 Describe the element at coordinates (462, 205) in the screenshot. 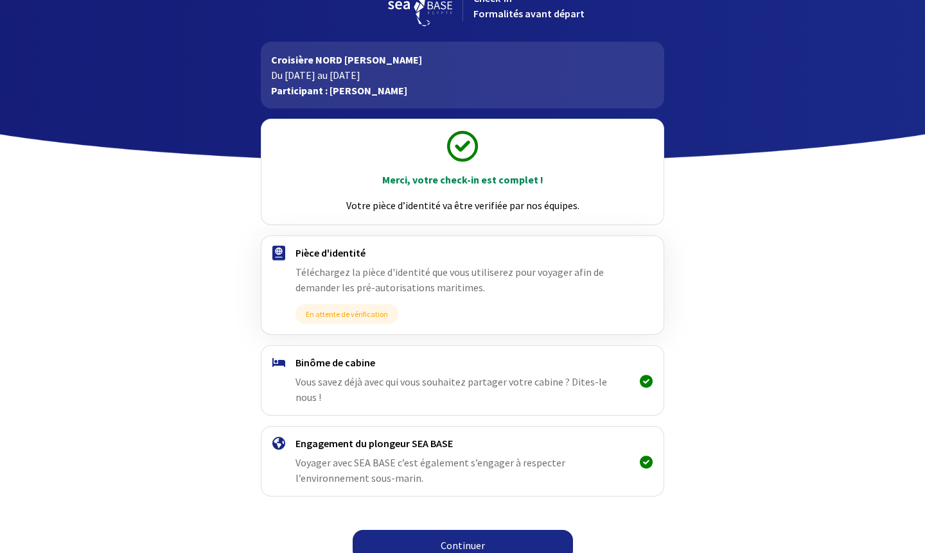

I see `p: Votre pièce d’identité va être verifiée par nos équipes.` at that location.